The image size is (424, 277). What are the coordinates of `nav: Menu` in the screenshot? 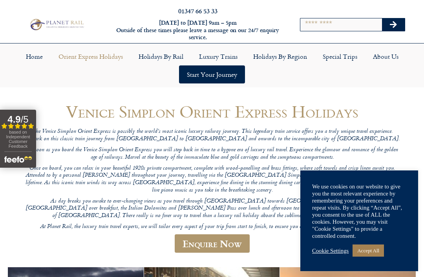 It's located at (212, 66).